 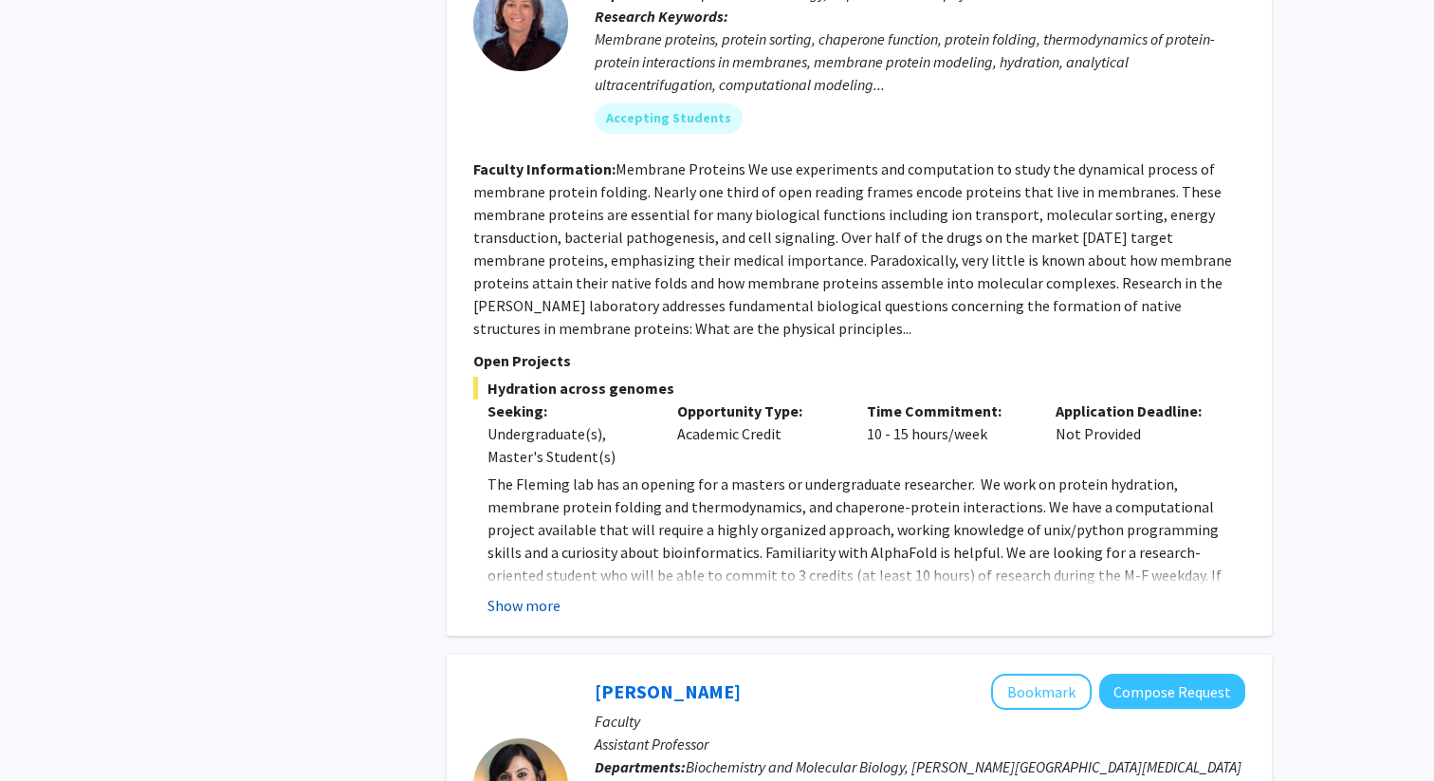 I want to click on b: Research Keywords:, so click(x=661, y=16).